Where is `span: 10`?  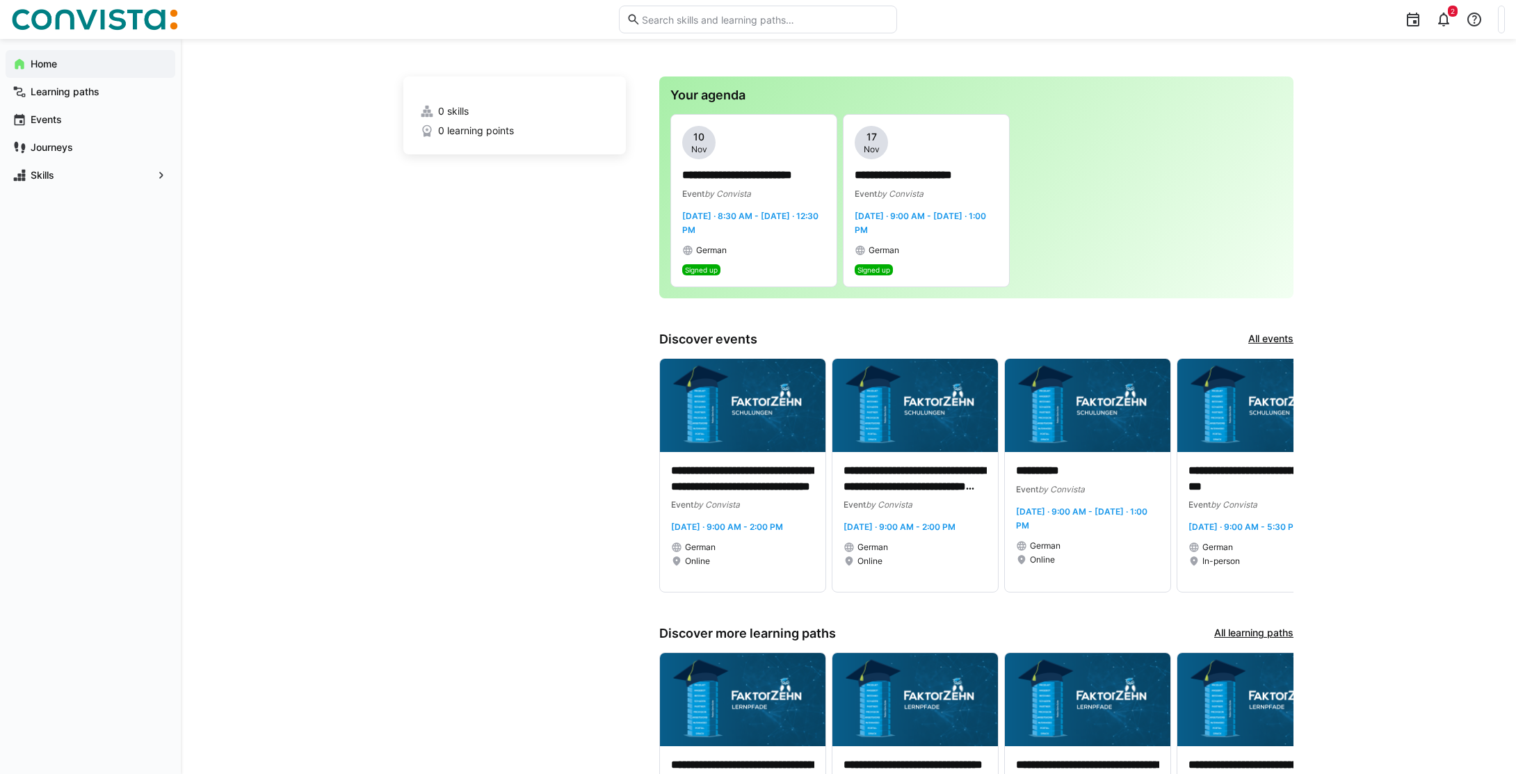 span: 10 is located at coordinates (699, 137).